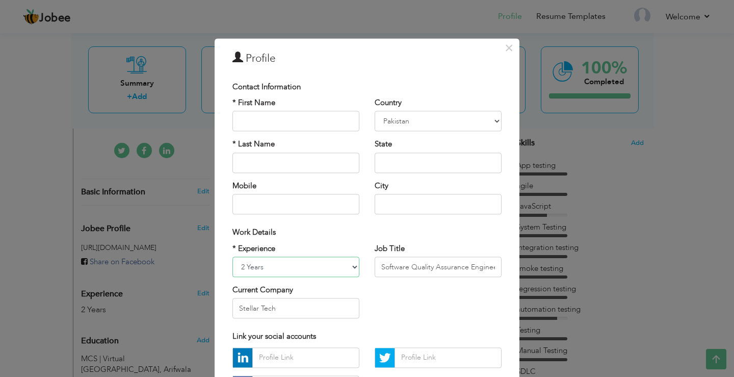  What do you see at coordinates (262, 289) in the screenshot?
I see `label: Current Company` at bounding box center [262, 289].